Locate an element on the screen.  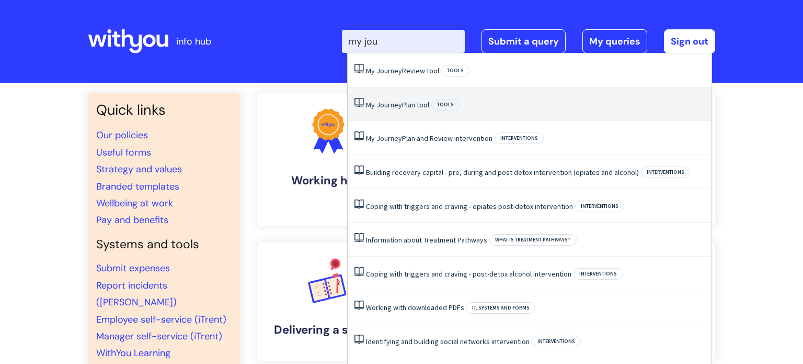
span: What is Treatment Pathways? is located at coordinates (533, 240).